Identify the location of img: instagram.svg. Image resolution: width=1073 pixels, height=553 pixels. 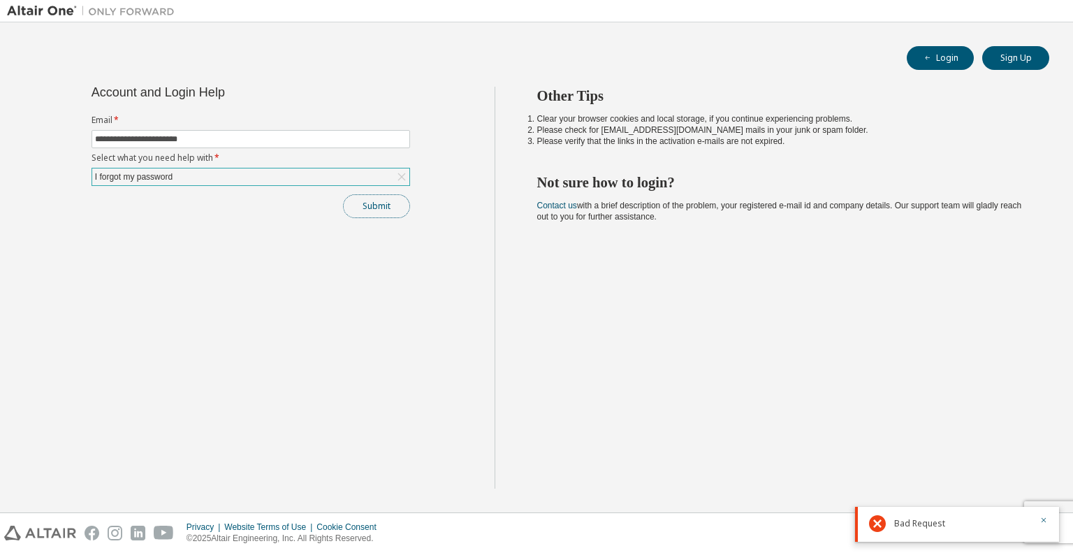
(115, 532).